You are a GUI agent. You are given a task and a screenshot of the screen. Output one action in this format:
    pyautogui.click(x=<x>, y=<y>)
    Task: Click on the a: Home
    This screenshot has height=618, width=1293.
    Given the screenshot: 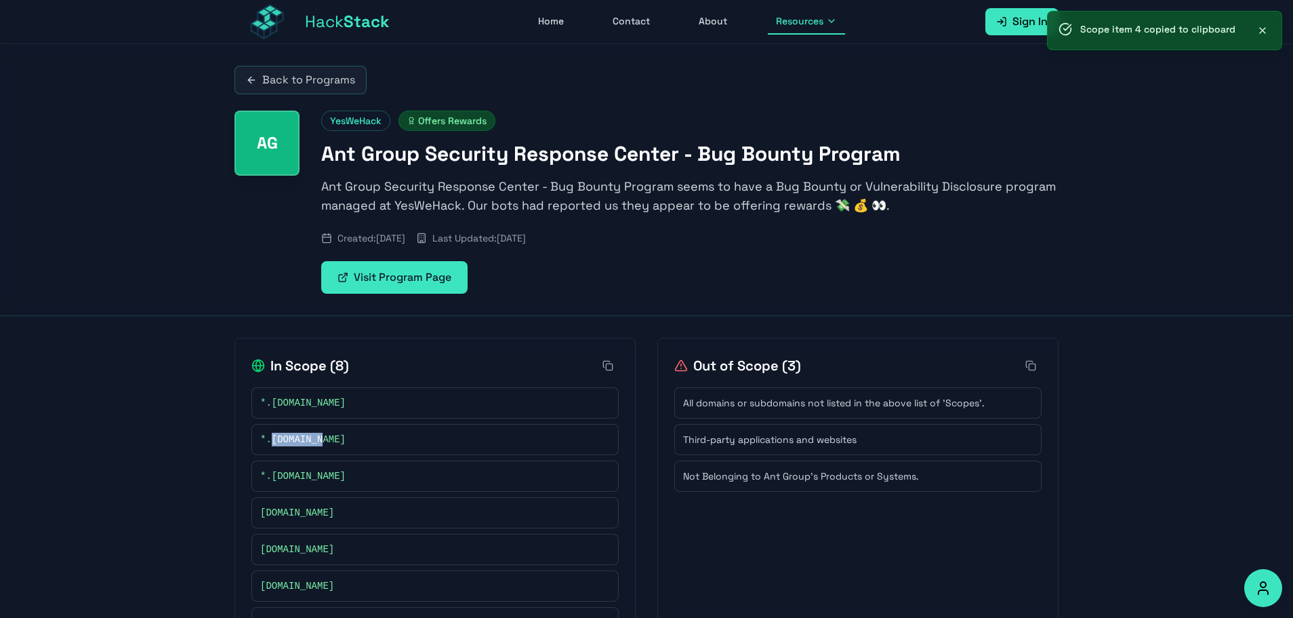 What is the action you would take?
    pyautogui.click(x=551, y=22)
    